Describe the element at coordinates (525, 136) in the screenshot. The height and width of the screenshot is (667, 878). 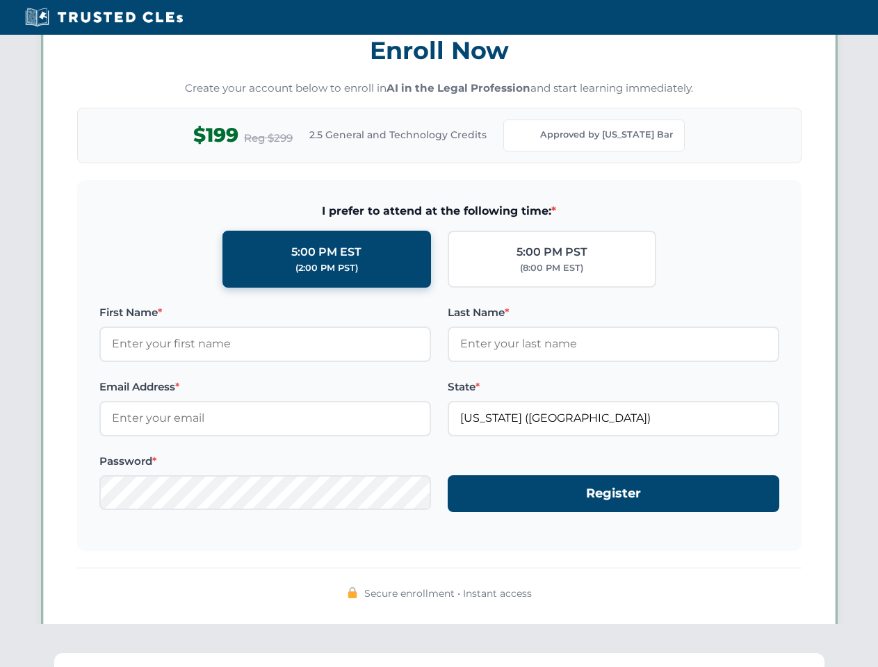
I see `img: Florida Bar` at that location.